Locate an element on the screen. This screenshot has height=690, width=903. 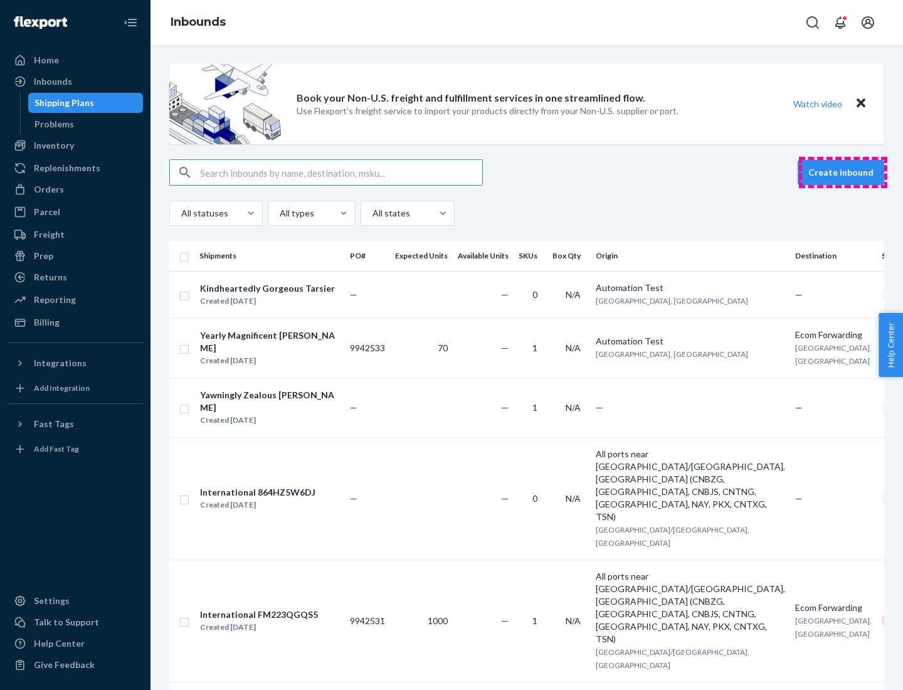
img: Flexport logo is located at coordinates (40, 23).